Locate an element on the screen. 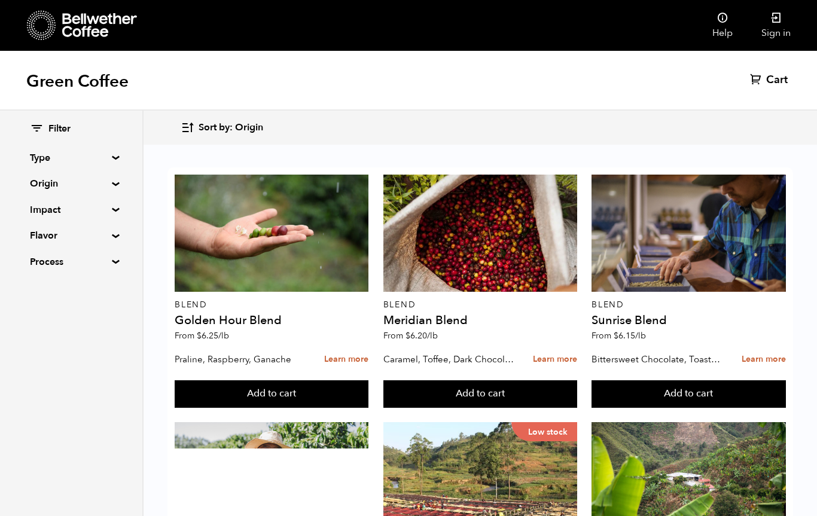 The width and height of the screenshot is (817, 516). h4: Golden Hour Blend is located at coordinates (272, 321).